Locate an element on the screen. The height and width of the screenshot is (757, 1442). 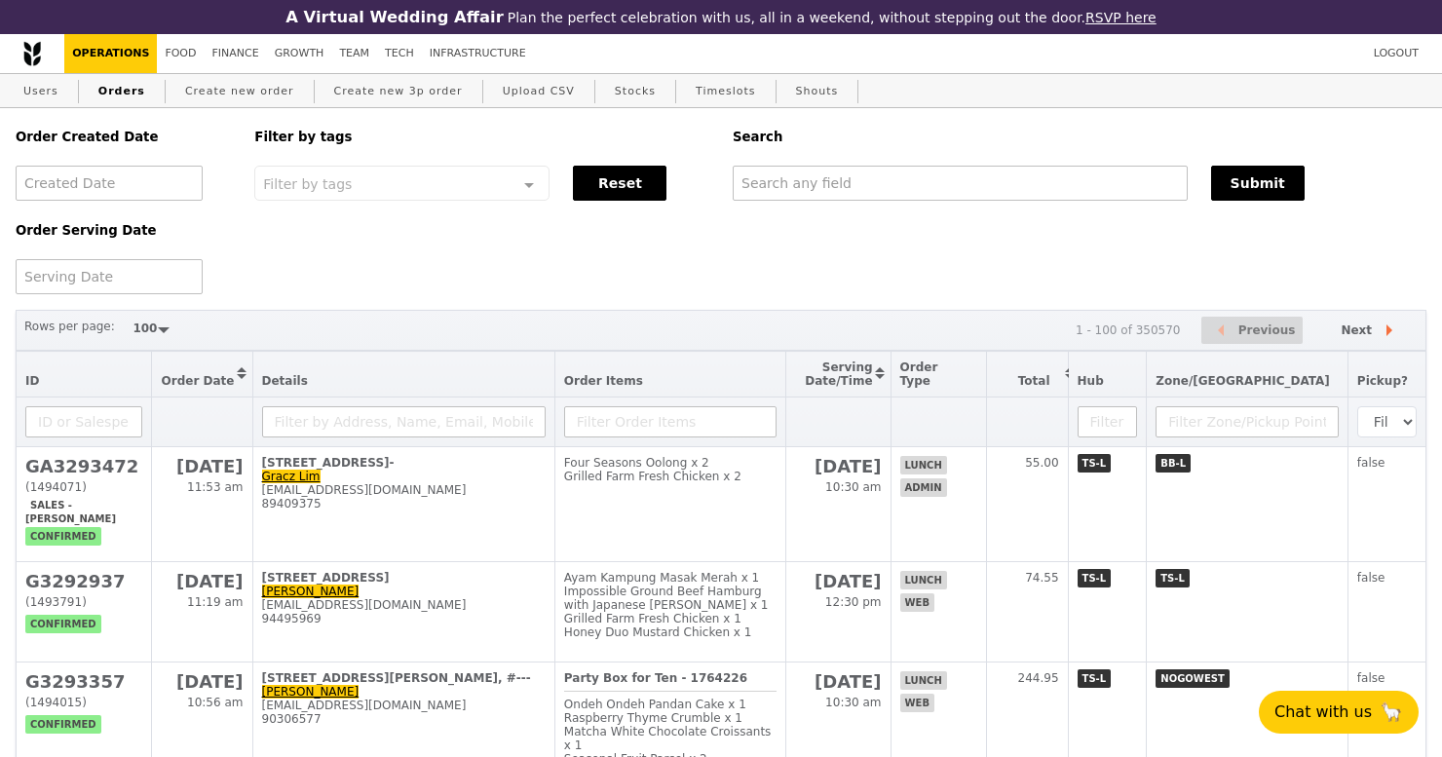
span: Ondeh Ondeh Pandan Cake x 1 is located at coordinates (655, 705).